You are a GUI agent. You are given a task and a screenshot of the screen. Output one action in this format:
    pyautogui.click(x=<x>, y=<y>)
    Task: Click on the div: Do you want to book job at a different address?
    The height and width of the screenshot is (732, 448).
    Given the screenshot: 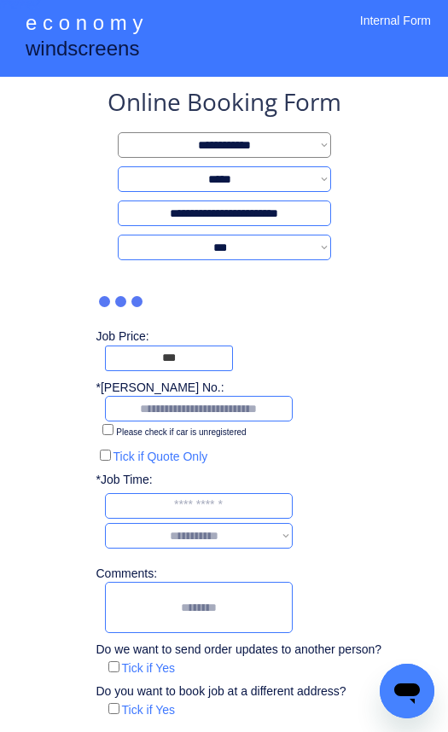 What is the action you would take?
    pyautogui.click(x=228, y=692)
    